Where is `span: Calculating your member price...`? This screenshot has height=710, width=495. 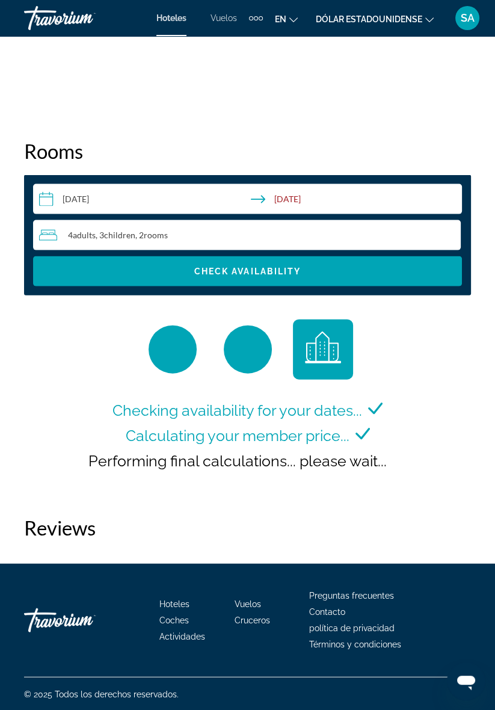
span: Calculating your member price... is located at coordinates (238, 436).